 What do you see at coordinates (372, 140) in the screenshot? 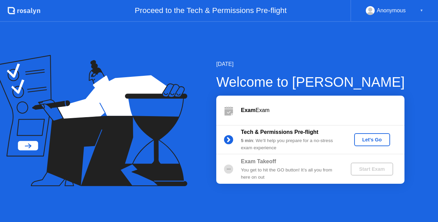
I see `button: Let's Go` at bounding box center [372, 140].